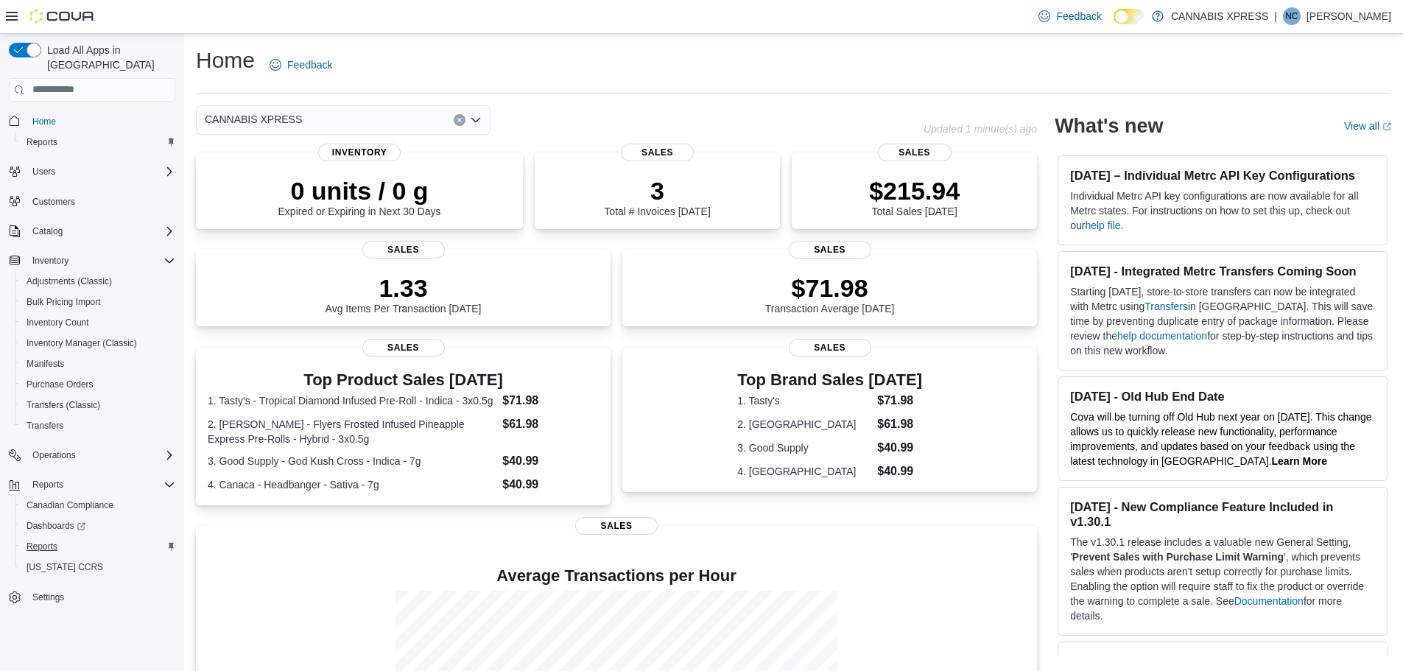 This screenshot has width=1403, height=671. What do you see at coordinates (101, 172) in the screenshot?
I see `span: Users` at bounding box center [101, 172].